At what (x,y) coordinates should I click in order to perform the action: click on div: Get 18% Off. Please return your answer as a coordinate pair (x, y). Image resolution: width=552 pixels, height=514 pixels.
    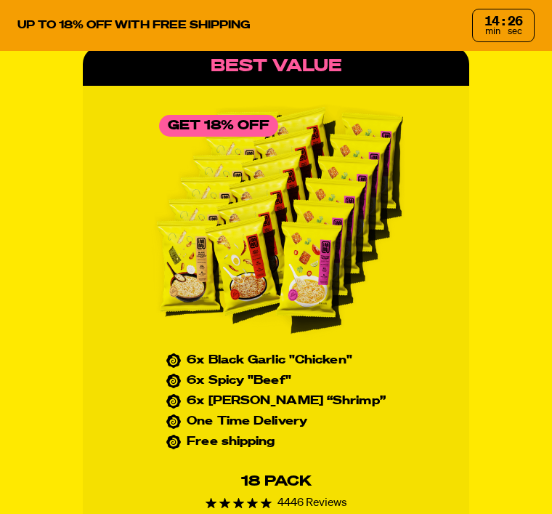
    Looking at the image, I should click on (219, 126).